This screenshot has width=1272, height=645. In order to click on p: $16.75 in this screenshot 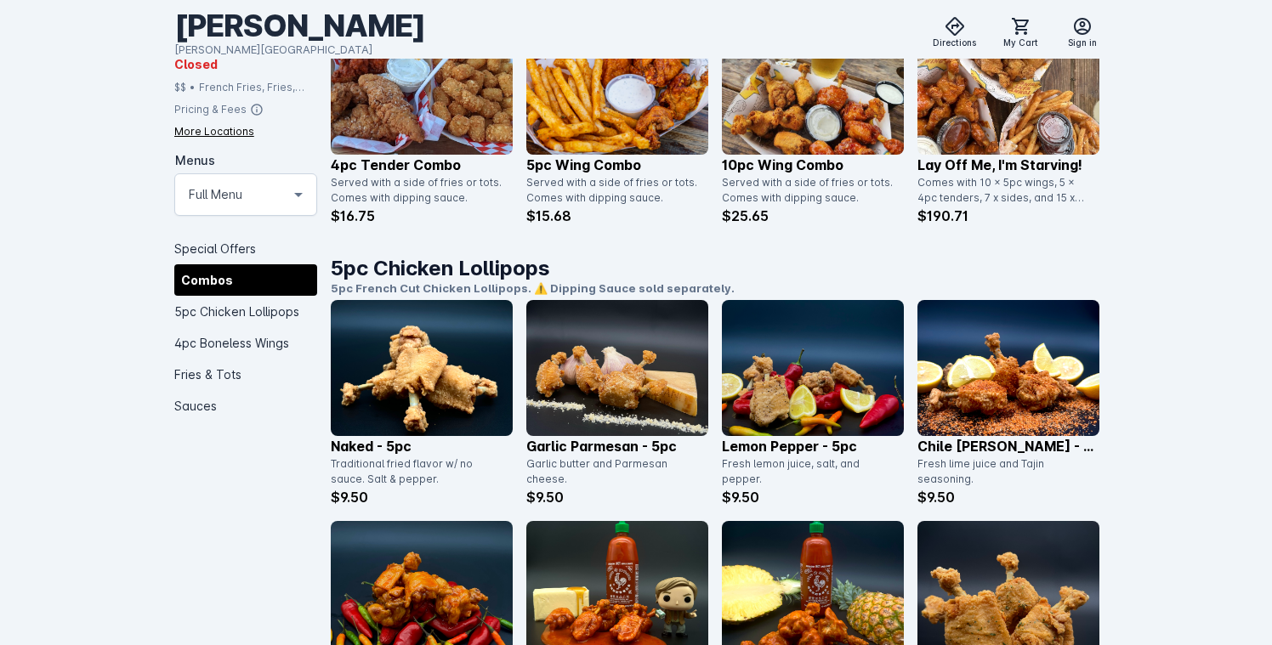, I will do `click(422, 216)`.